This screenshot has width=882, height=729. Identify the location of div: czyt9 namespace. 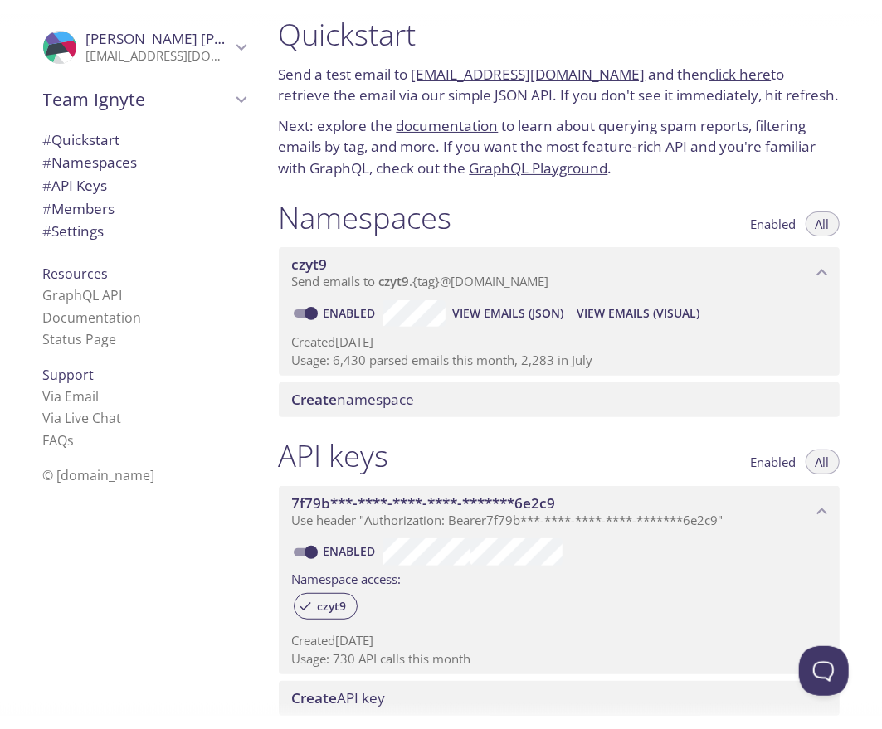
(559, 273).